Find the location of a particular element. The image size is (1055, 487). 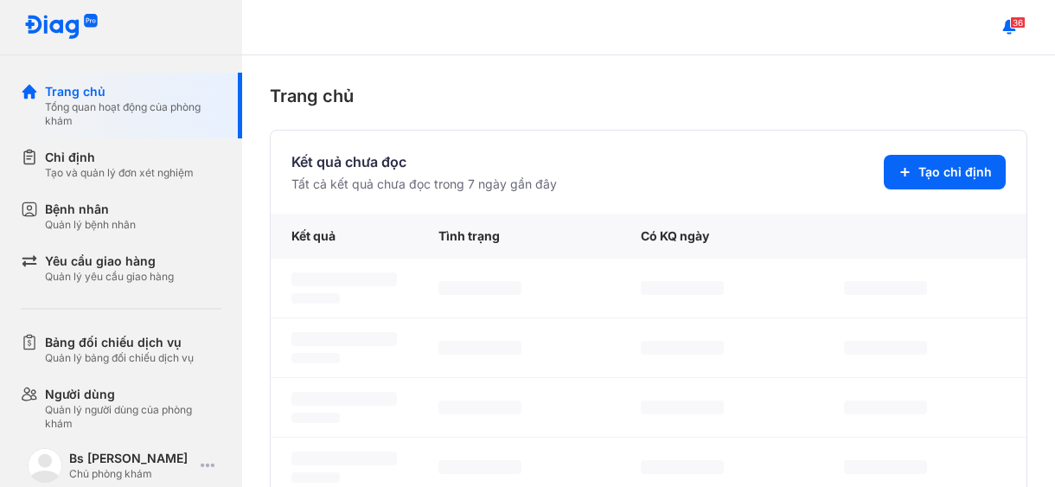

div: Kết quả is located at coordinates (344, 236).